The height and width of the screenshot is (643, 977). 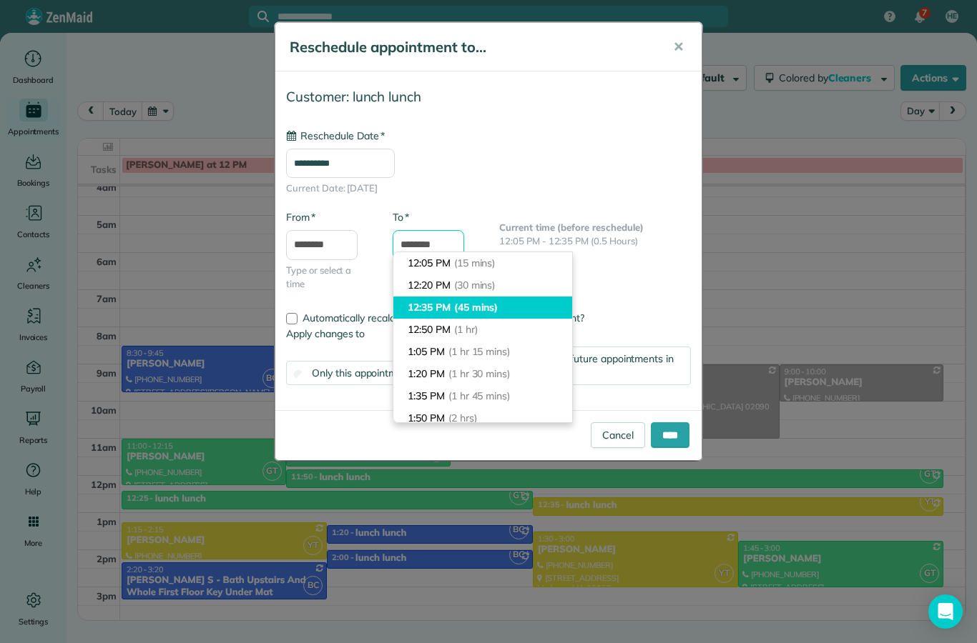 What do you see at coordinates (335, 136) in the screenshot?
I see `label: Reschedule Date` at bounding box center [335, 136].